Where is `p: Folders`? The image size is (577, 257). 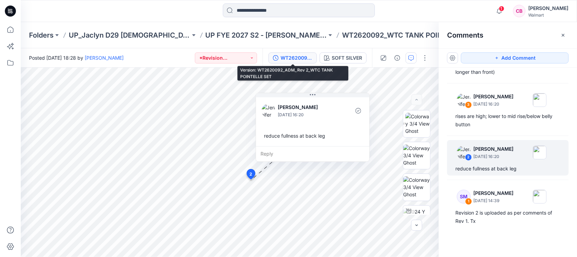
p: Folders is located at coordinates (41, 35).